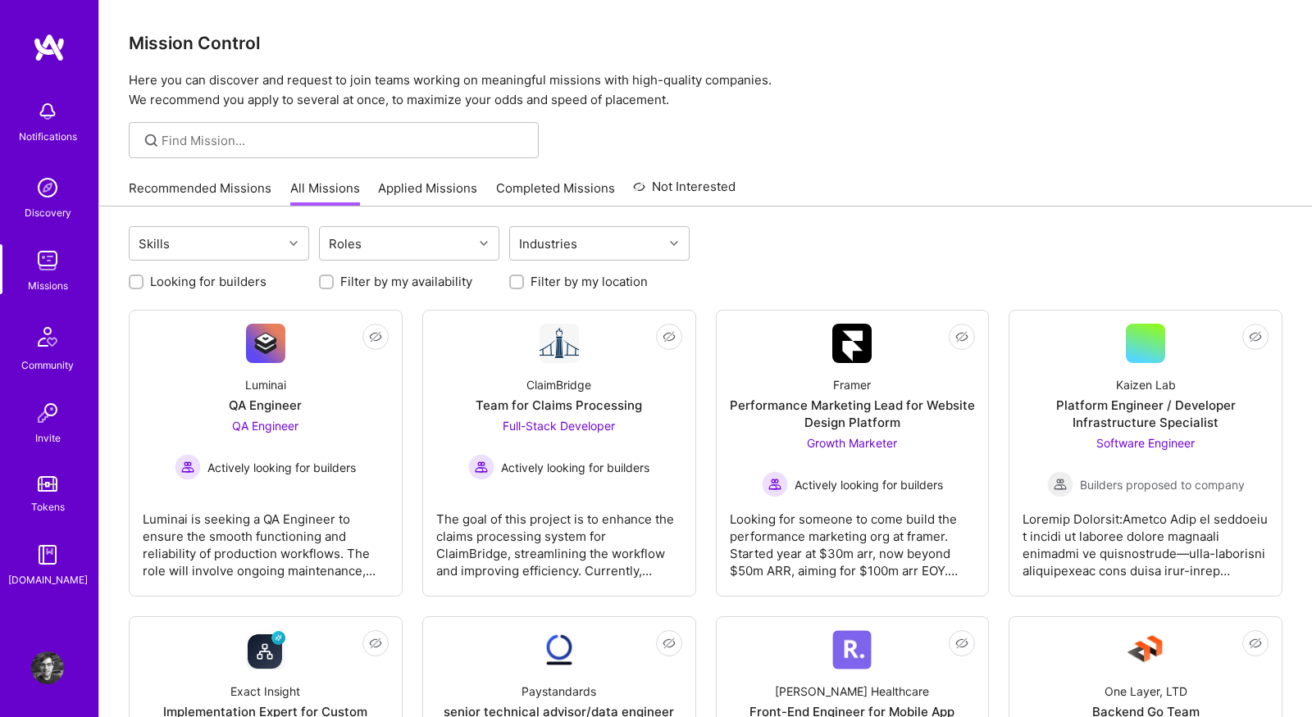 The width and height of the screenshot is (1312, 717). I want to click on span: Builders proposed to company, so click(1162, 485).